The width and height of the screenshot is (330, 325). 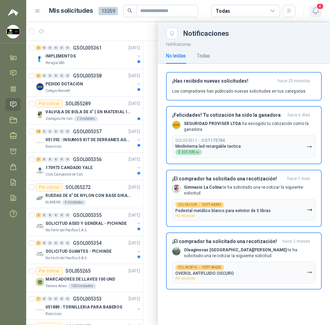 What do you see at coordinates (212, 124) in the screenshot?
I see `b: SEGURIDAD PROVISER LTDA` at bounding box center [212, 124].